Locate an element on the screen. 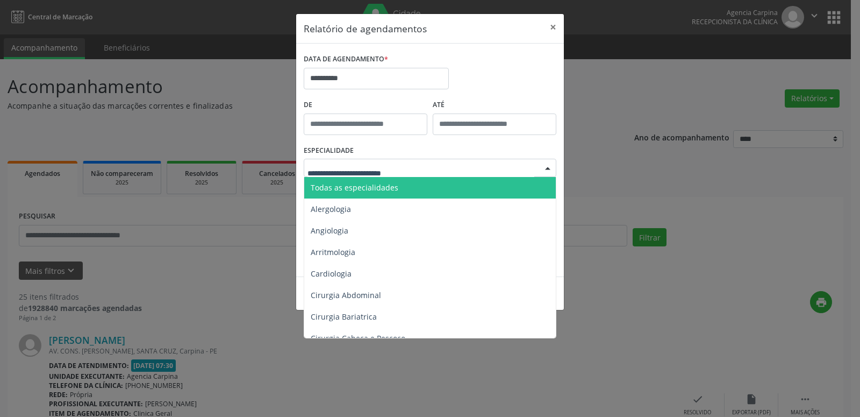 Image resolution: width=860 pixels, height=417 pixels. label: ESPECIALIDADE is located at coordinates (328, 151).